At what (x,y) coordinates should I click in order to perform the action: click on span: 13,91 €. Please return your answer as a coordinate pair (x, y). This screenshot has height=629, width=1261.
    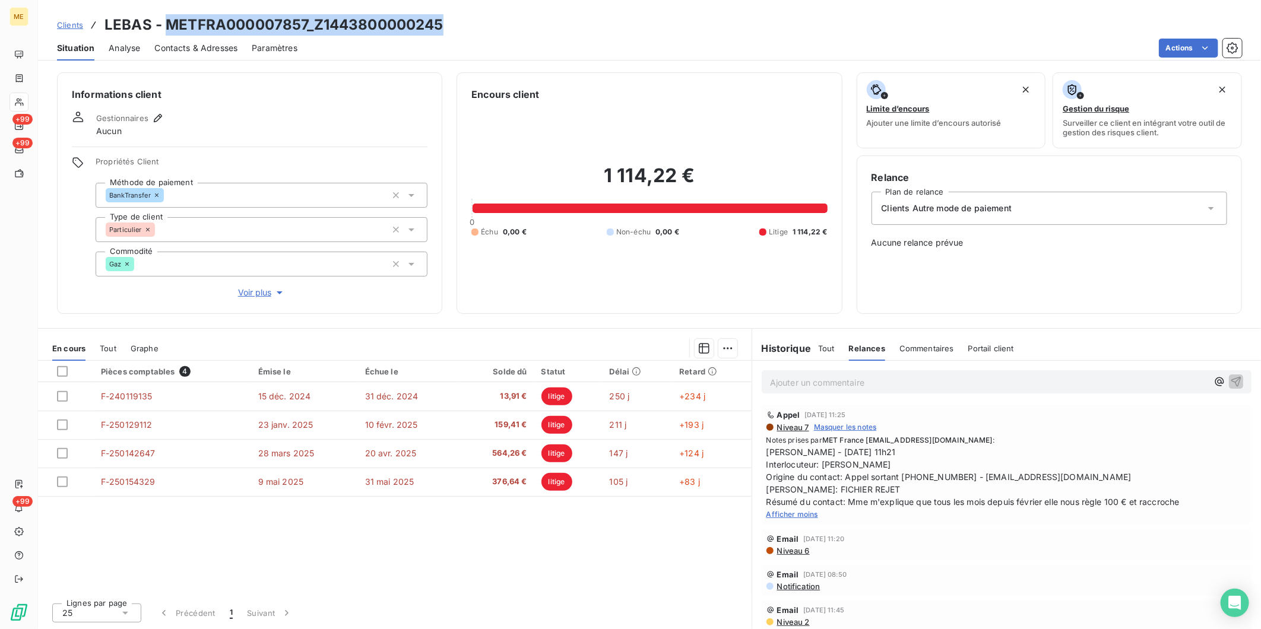
    Looking at the image, I should click on (497, 397).